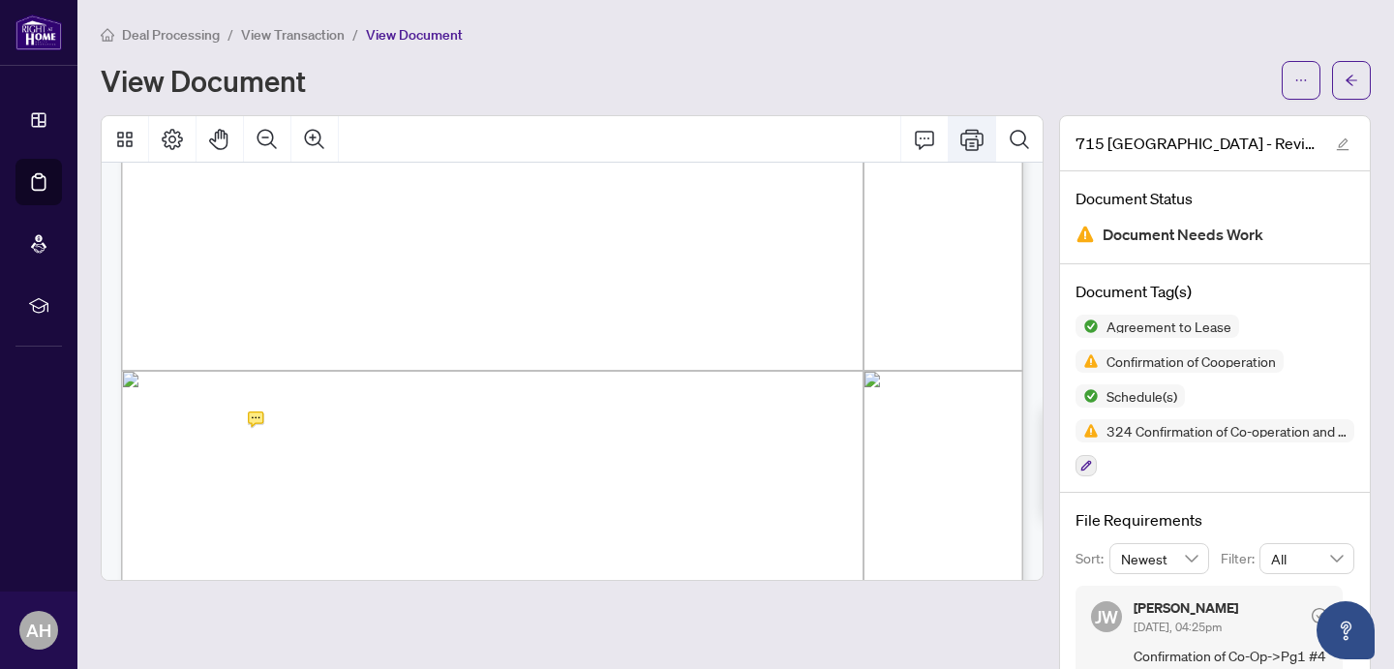  Describe the element at coordinates (203, 80) in the screenshot. I see `h1: View Document` at that location.